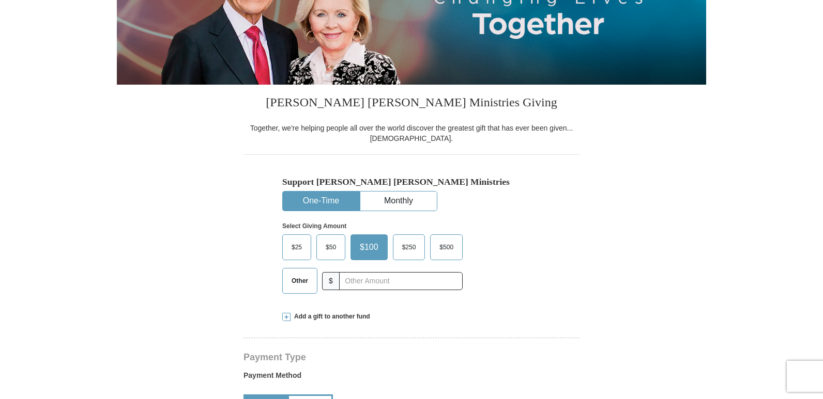  What do you see at coordinates (314, 226) in the screenshot?
I see `strong: Select Giving Amount` at bounding box center [314, 226].